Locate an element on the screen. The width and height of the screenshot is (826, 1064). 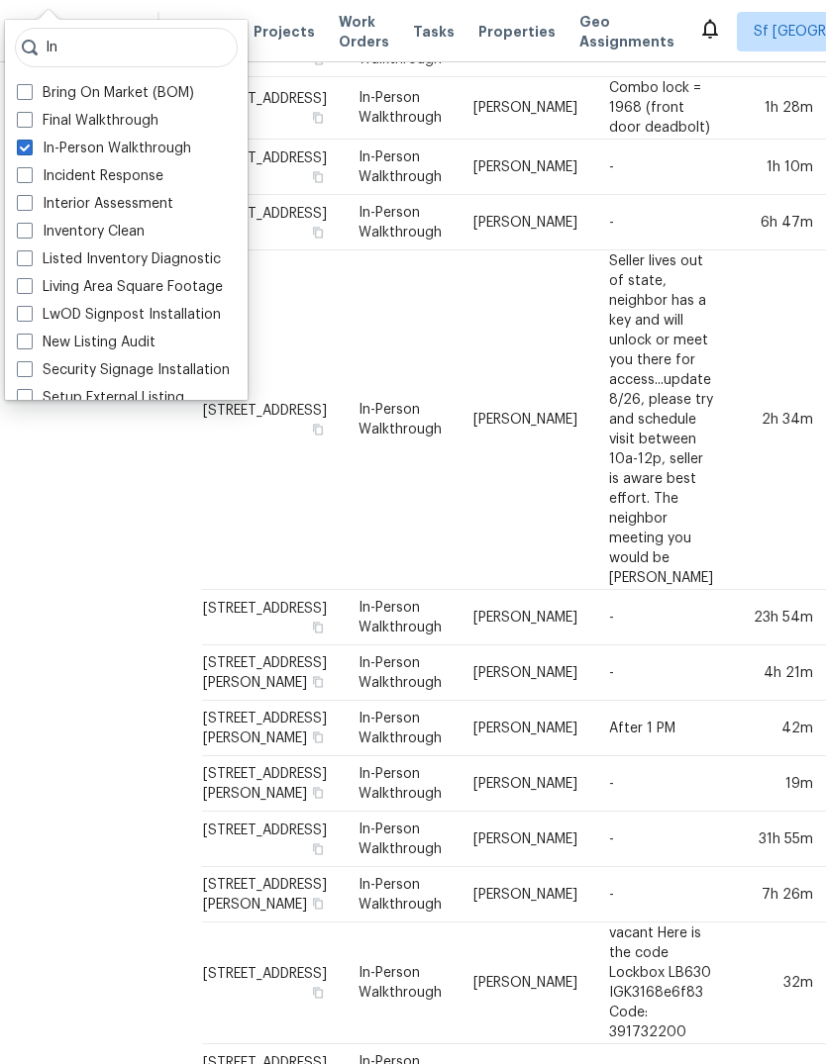
span: Properties is located at coordinates (517, 32).